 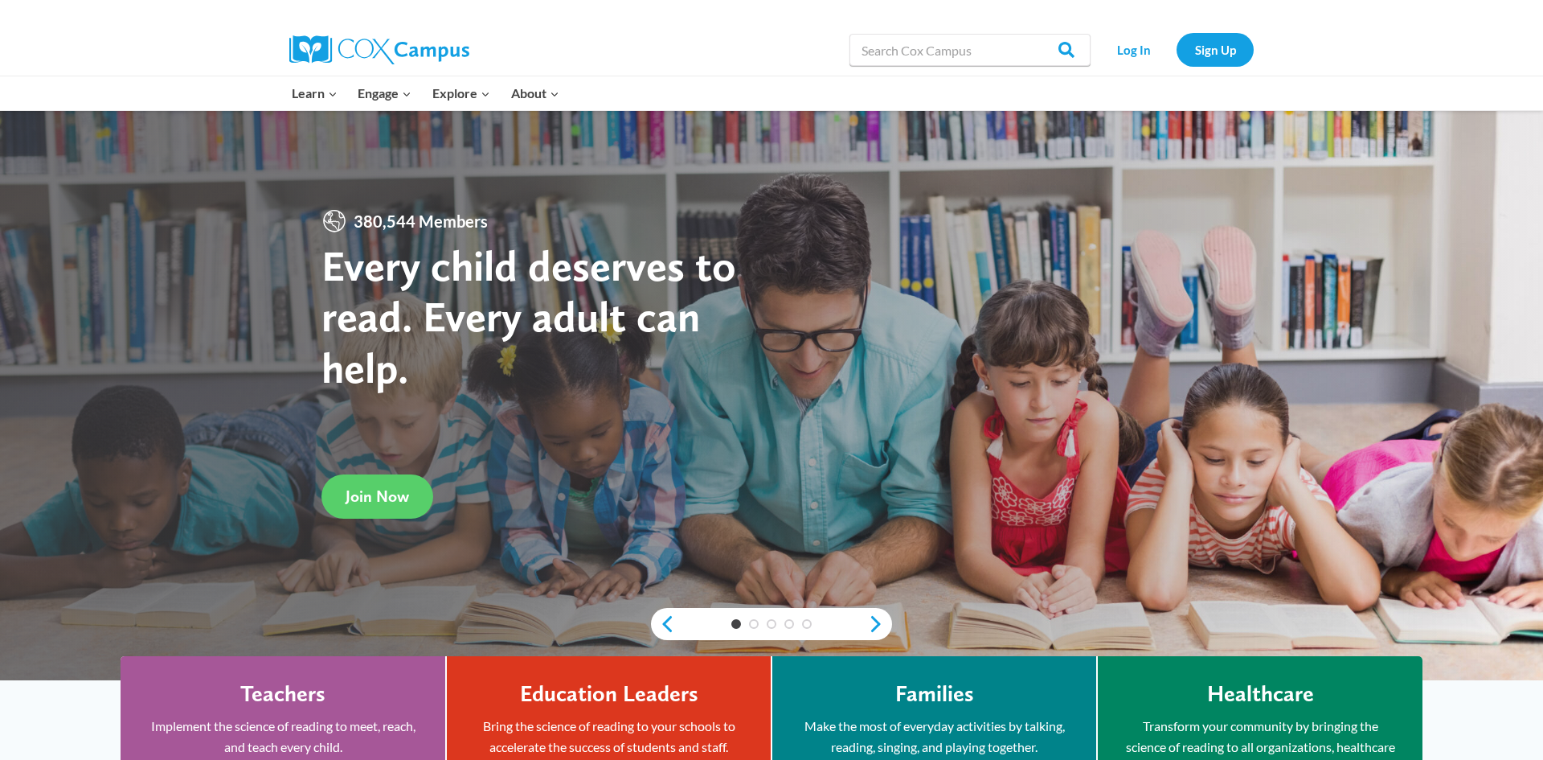 What do you see at coordinates (934, 735) in the screenshot?
I see `p: Make the most of everyday activities by talking, reading, singing, and playing together.` at bounding box center [934, 735].